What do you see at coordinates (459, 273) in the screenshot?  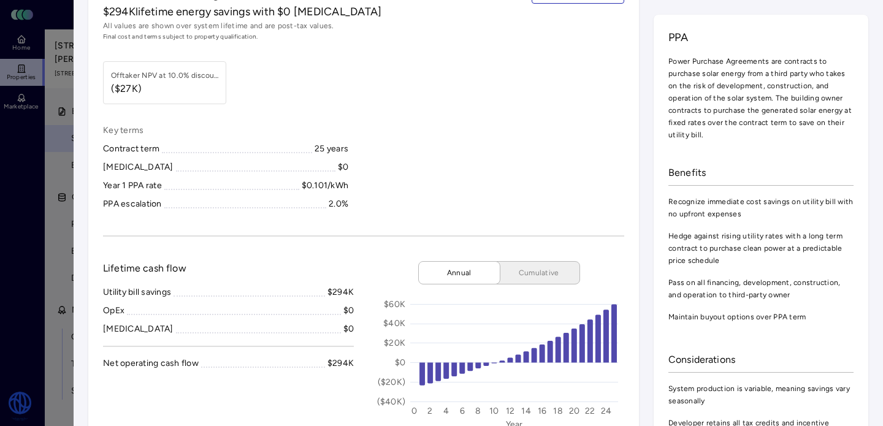 I see `span: Annual` at bounding box center [459, 273].